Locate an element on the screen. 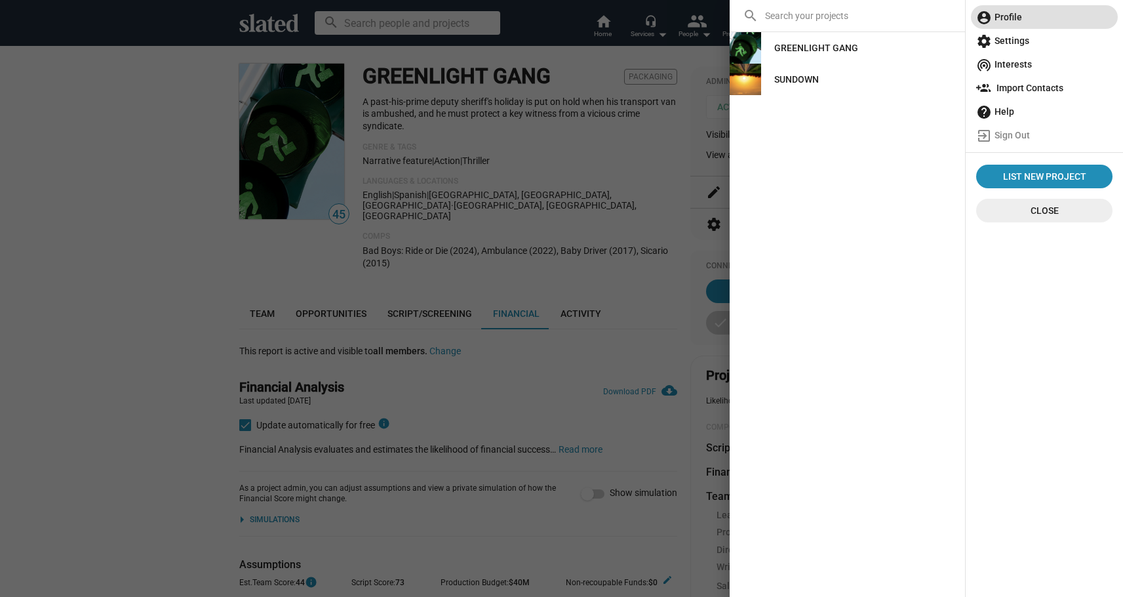  a: Help is located at coordinates (1044, 111).